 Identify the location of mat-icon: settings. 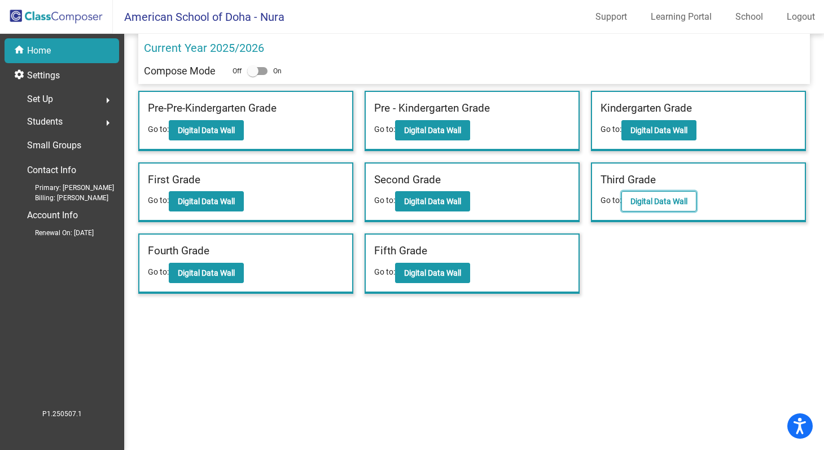
(20, 76).